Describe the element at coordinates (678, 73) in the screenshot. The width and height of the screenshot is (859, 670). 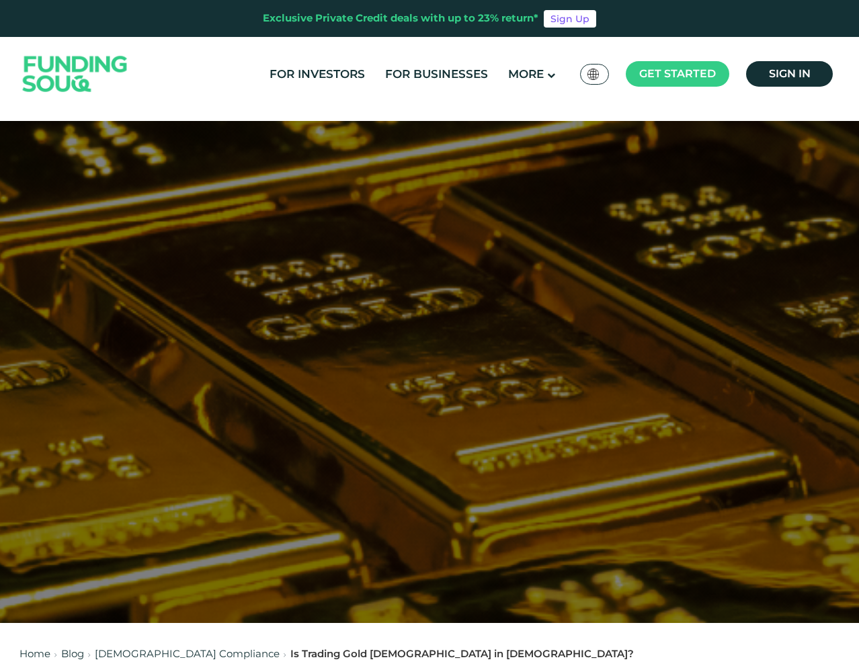
I see `span: Get started` at that location.